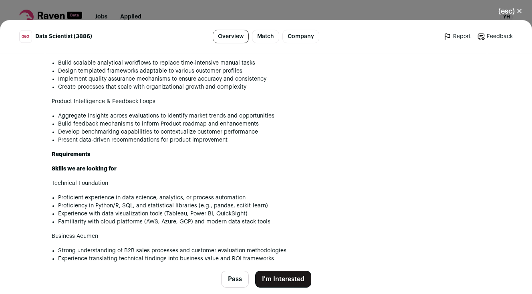 The image size is (532, 294). I want to click on p: Product Intelligence & Feedback Loops, so click(266, 101).